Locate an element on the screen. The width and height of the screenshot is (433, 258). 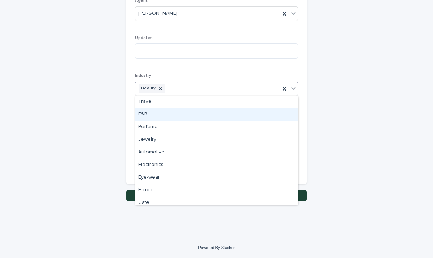
span: Updates is located at coordinates (144, 38).